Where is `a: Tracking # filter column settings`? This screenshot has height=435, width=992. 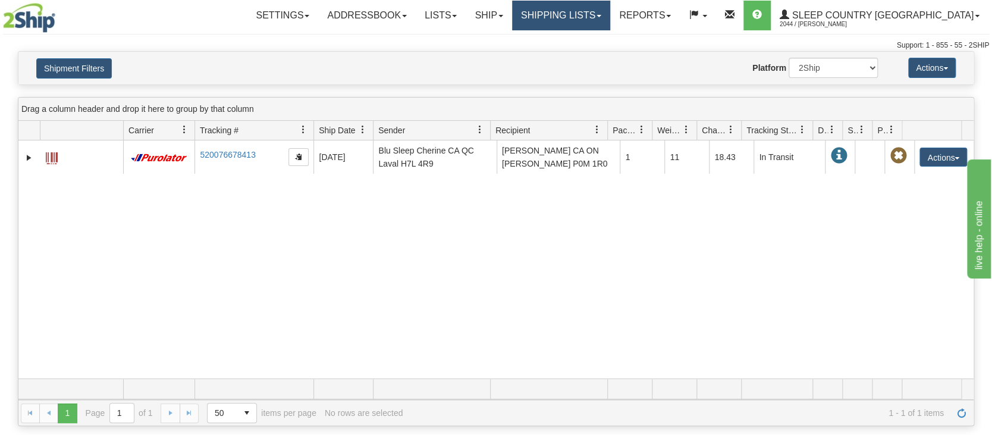
a: Tracking # filter column settings is located at coordinates (303, 130).